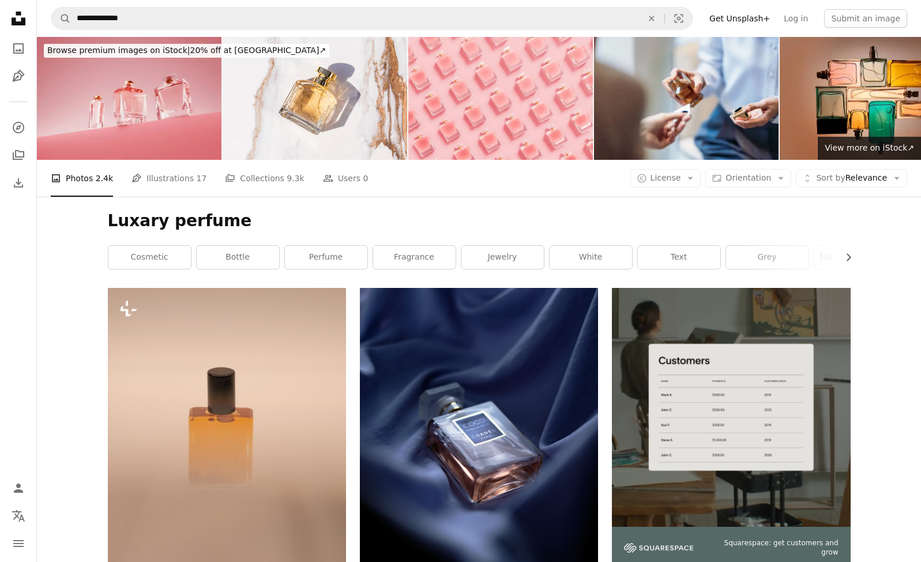  Describe the element at coordinates (686, 98) in the screenshot. I see `img: Close-Up of Hands Demonstrating Perfume in Retail Setting` at that location.